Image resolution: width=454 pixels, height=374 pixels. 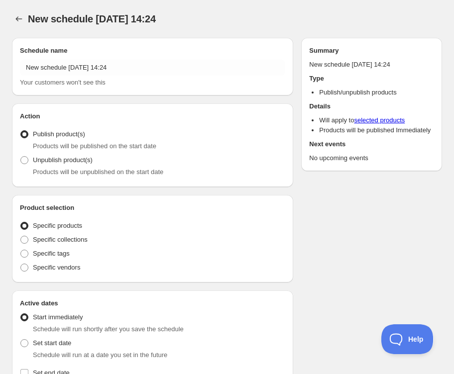 What do you see at coordinates (371, 144) in the screenshot?
I see `h2: Next events` at bounding box center [371, 144].